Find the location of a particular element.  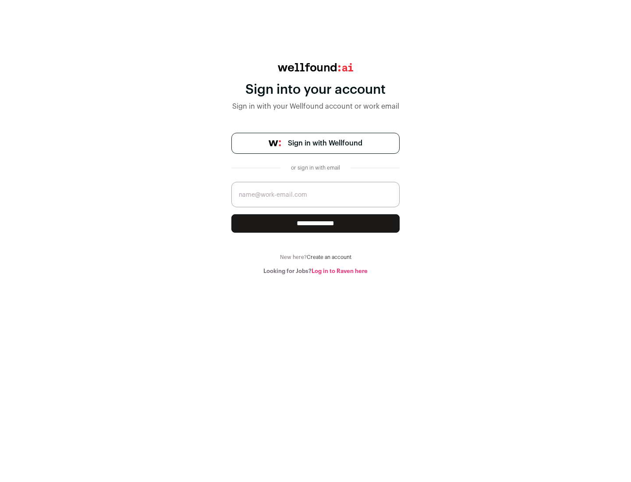

a: Log in to Raven here is located at coordinates (340, 271).